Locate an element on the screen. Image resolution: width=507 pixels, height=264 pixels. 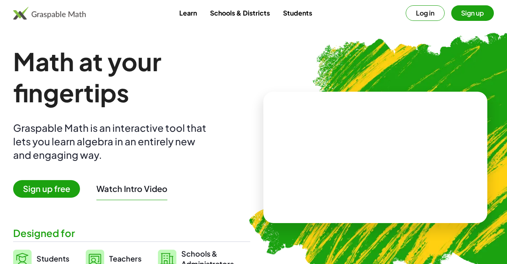
button: Watch Intro Video is located at coordinates (132, 189).